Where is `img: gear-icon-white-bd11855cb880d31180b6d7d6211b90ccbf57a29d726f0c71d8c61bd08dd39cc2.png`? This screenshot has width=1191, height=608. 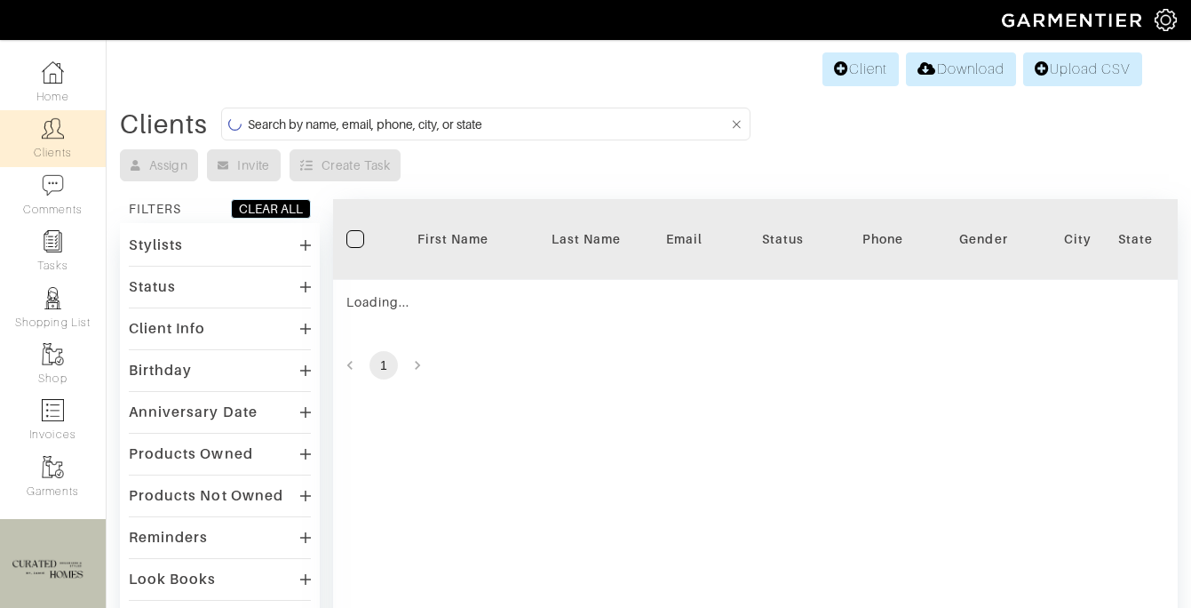
img: gear-icon-white-bd11855cb880d31180b6d7d6211b90ccbf57a29d726f0c71d8c61bd08dd39cc2.png is located at coordinates (1166, 20).